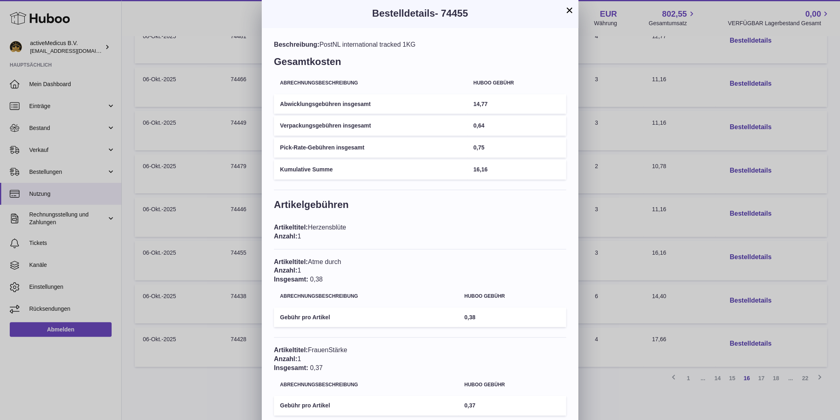 This screenshot has height=420, width=840. I want to click on h3: Gesamtkosten, so click(420, 64).